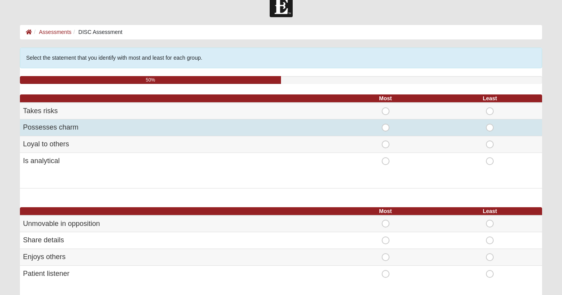  What do you see at coordinates (97, 32) in the screenshot?
I see `li: DISC Assessment` at bounding box center [97, 32].